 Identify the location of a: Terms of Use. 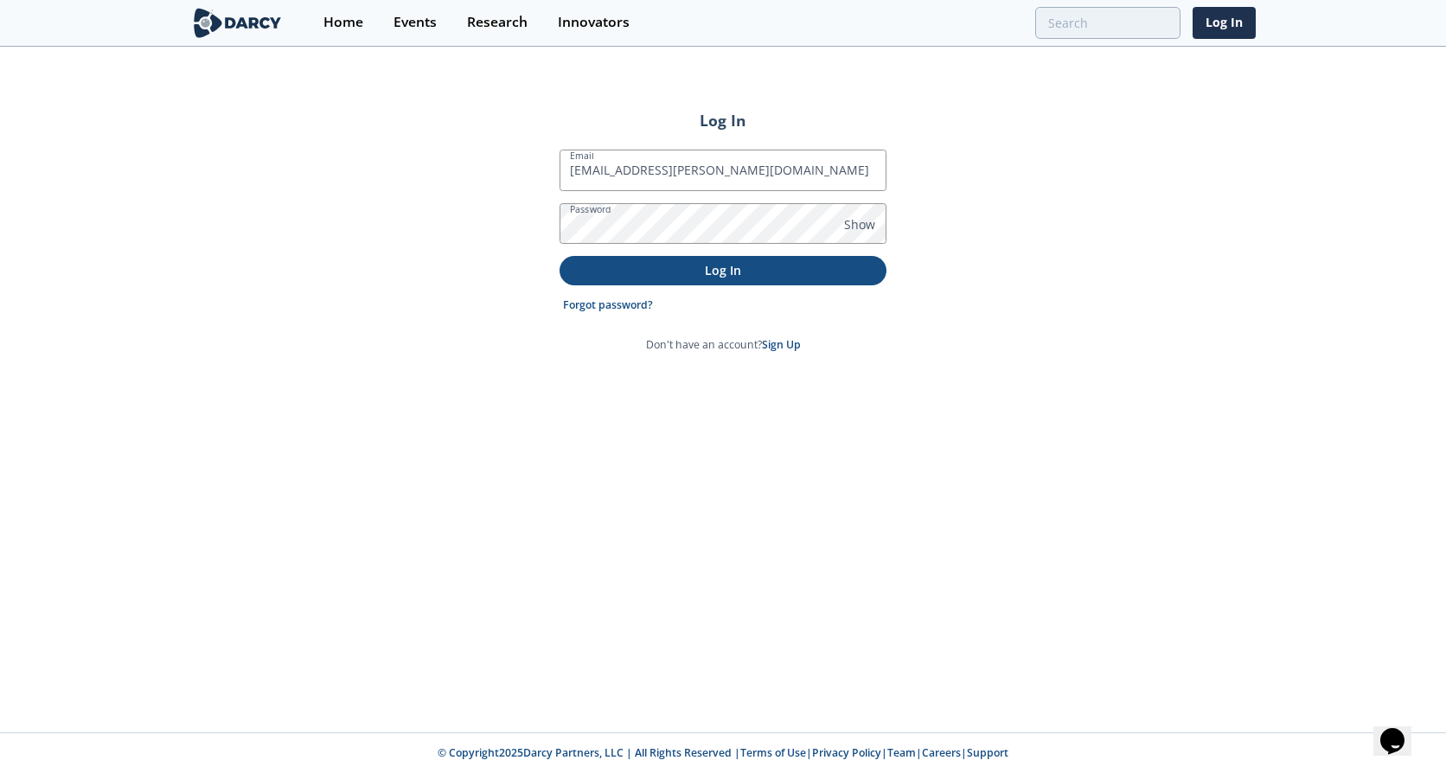
(773, 752).